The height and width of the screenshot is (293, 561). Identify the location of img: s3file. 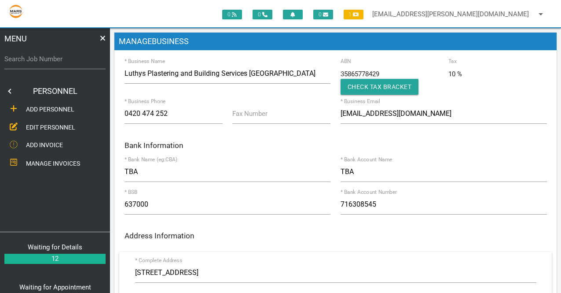
(16, 11).